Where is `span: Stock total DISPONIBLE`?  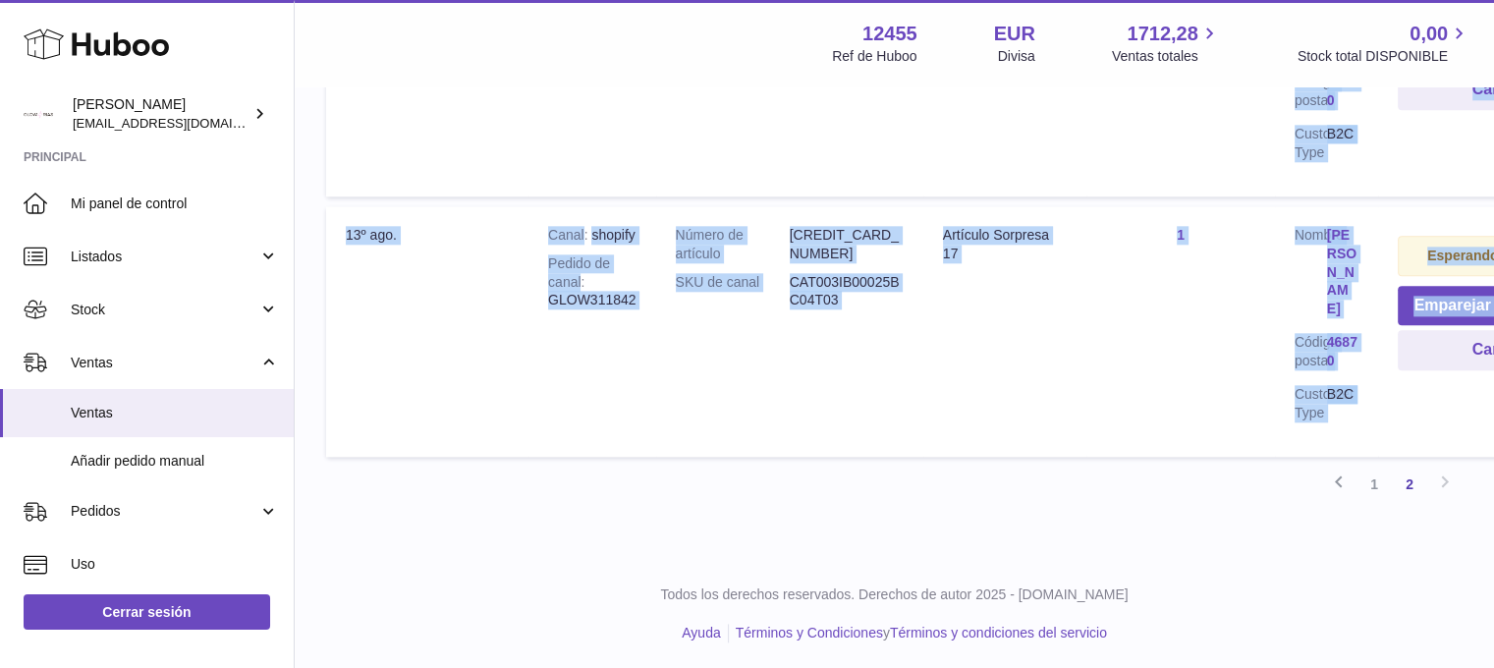 span: Stock total DISPONIBLE is located at coordinates (1384, 56).